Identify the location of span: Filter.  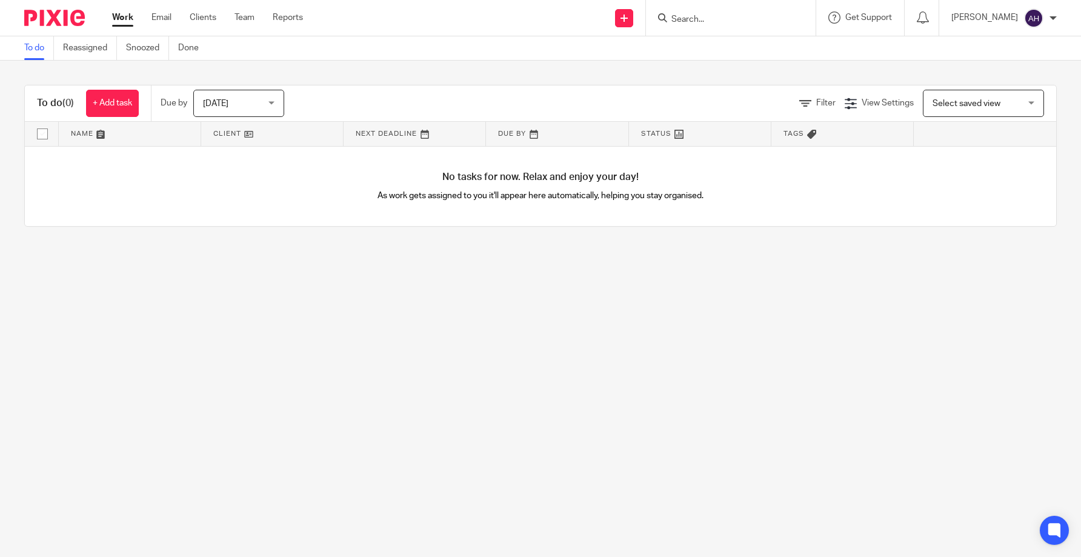
(826, 103).